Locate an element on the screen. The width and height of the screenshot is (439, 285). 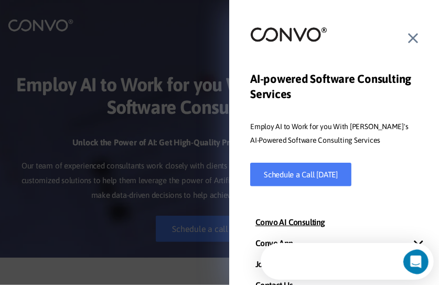
a: Jobs is located at coordinates (334, 264).